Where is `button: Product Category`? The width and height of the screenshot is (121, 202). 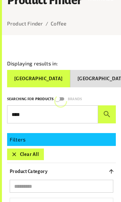 button: Product Category is located at coordinates (61, 171).